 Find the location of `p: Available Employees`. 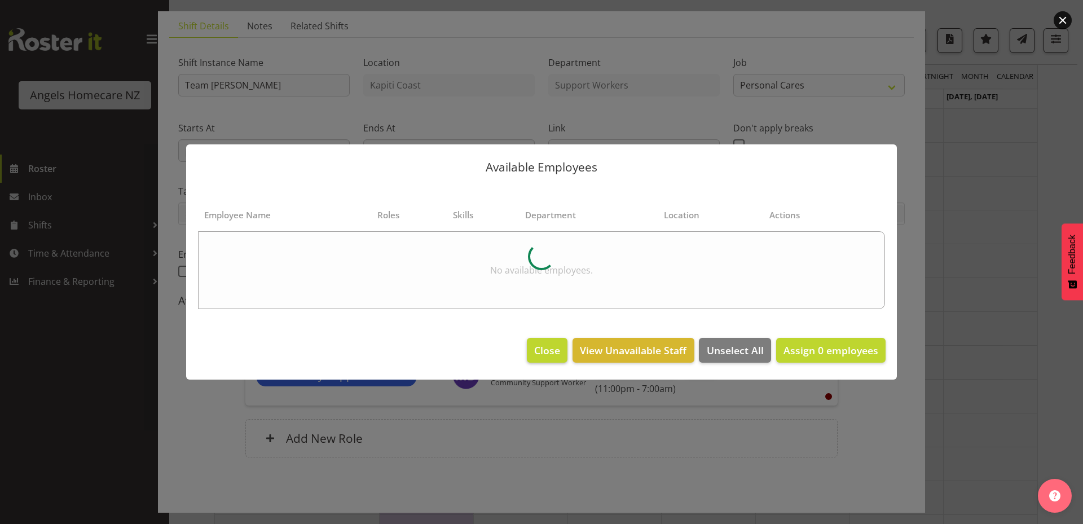

p: Available Employees is located at coordinates (542, 167).